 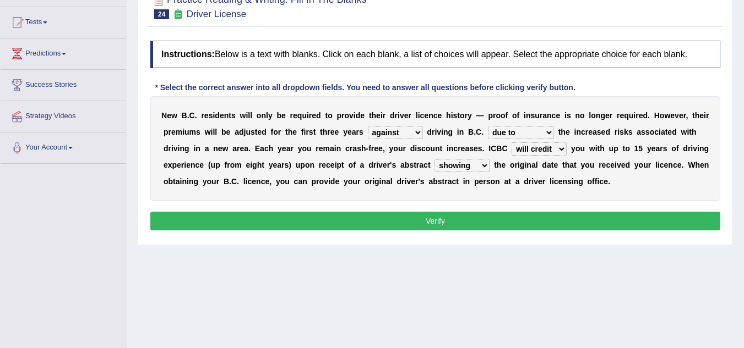 I want to click on small: Exam occurring question, so click(x=177, y=14).